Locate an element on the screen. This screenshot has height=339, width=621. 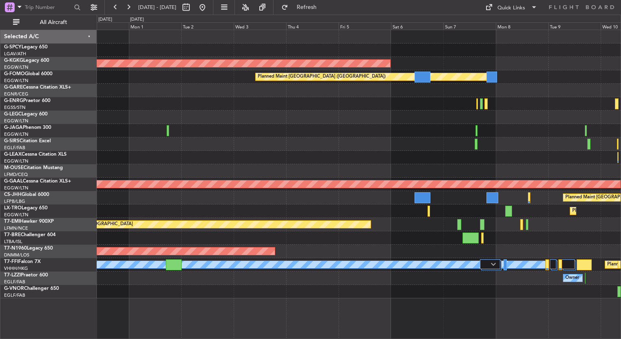
button: Refresh is located at coordinates (302, 7).